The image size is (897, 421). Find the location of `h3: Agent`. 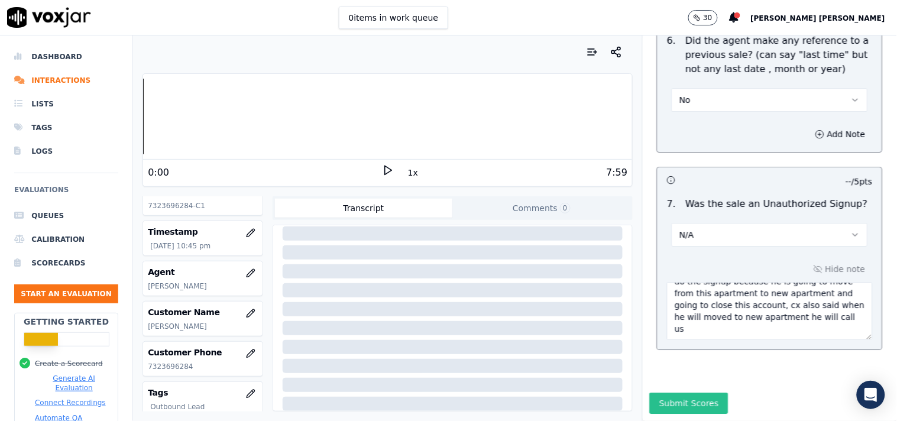

h3: Agent is located at coordinates (202, 272).